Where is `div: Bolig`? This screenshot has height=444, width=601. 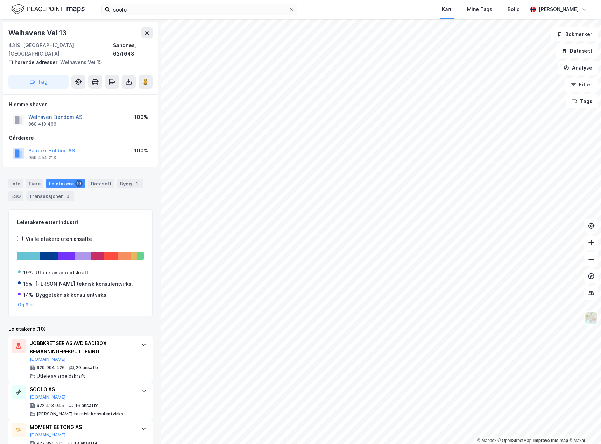
div: Bolig is located at coordinates (513, 9).